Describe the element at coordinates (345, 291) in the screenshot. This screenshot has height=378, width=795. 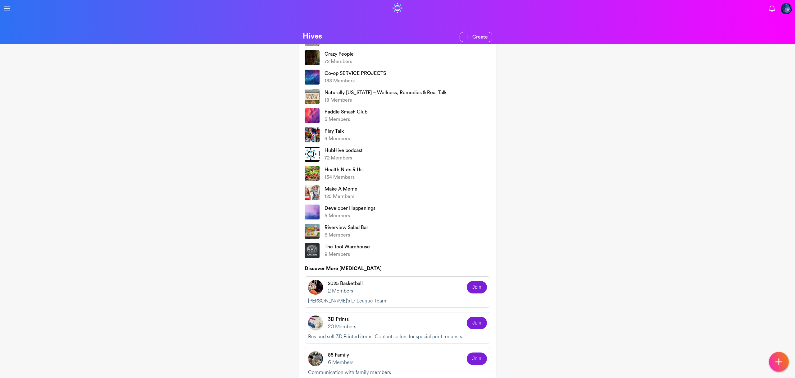
I see `p: 2 Members` at that location.